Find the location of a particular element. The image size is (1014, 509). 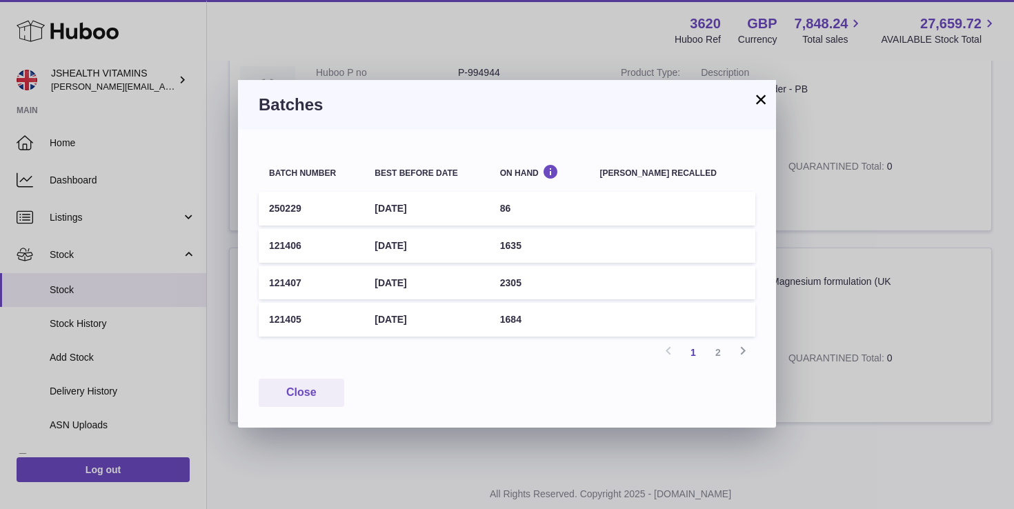

td: 121406 is located at coordinates (311, 245).